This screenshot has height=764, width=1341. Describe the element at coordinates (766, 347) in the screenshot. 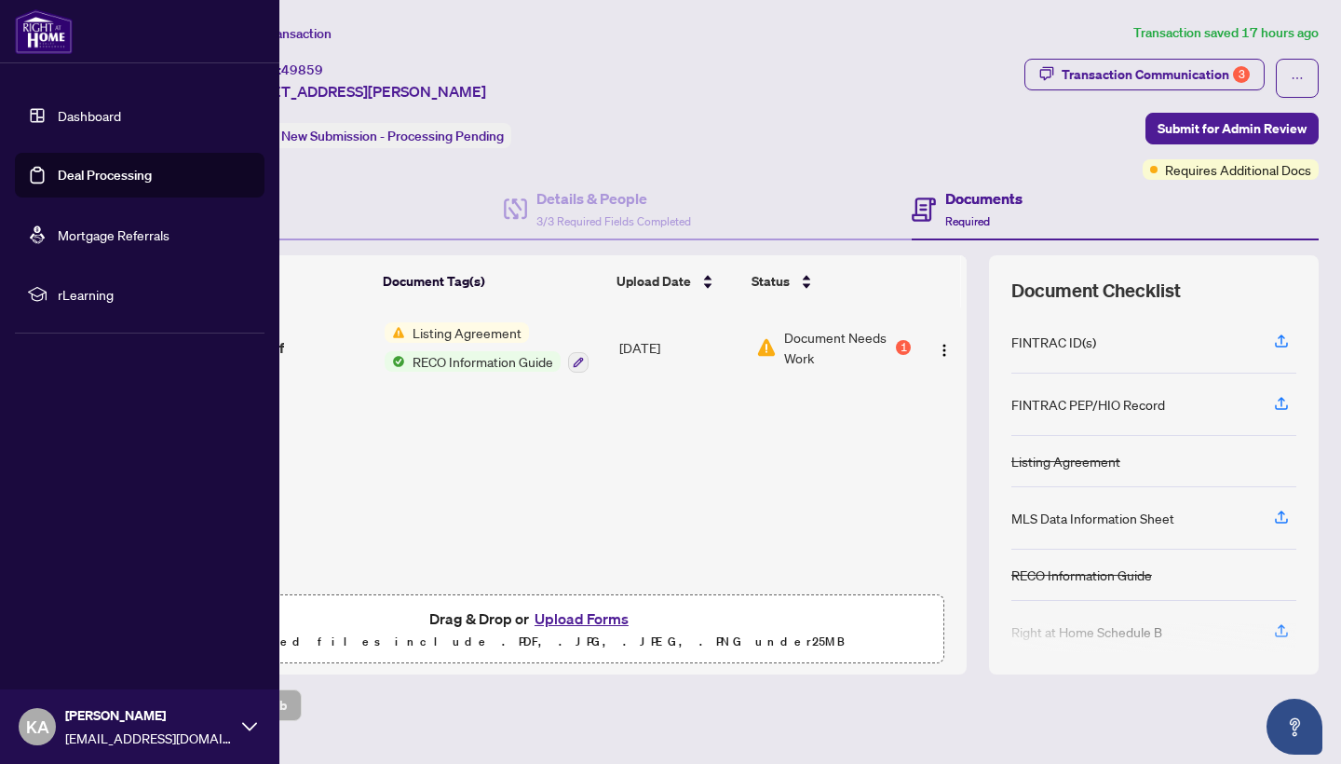

I see `img: Document Status` at that location.